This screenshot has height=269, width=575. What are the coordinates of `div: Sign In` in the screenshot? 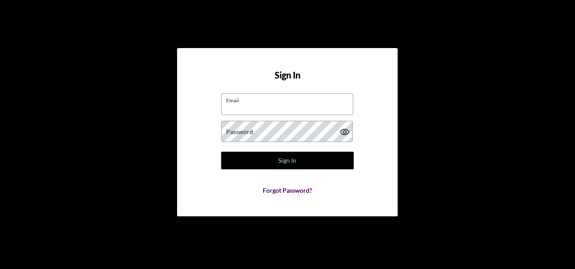 It's located at (287, 161).